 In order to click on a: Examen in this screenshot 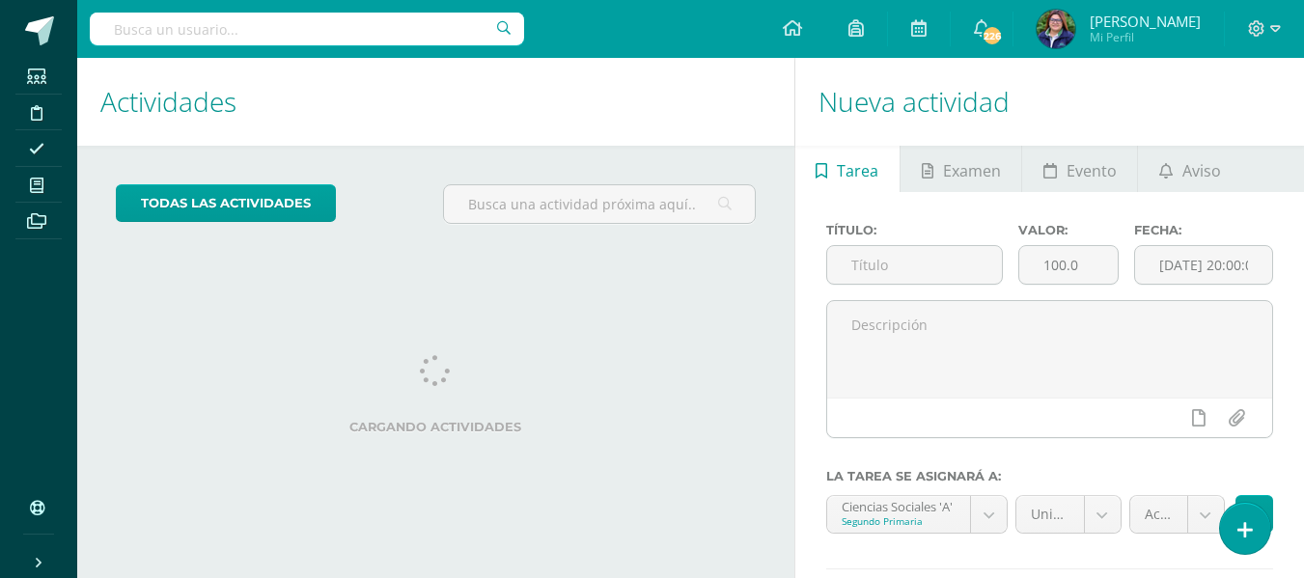, I will do `click(961, 169)`.